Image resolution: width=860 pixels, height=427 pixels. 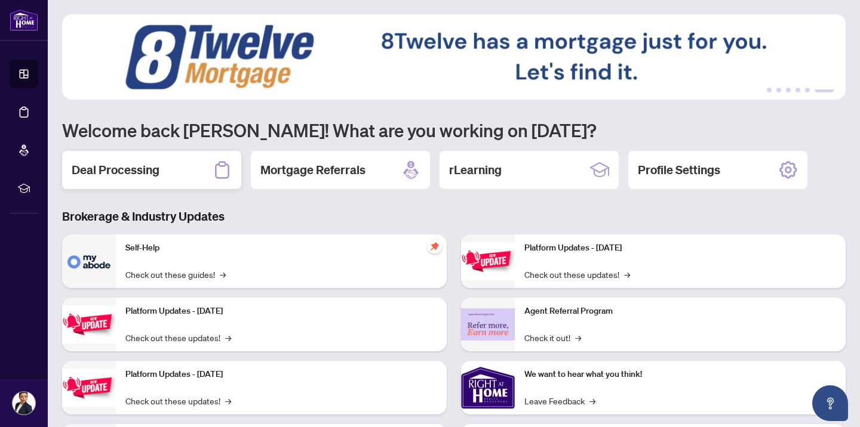 I want to click on button: 3, so click(x=788, y=90).